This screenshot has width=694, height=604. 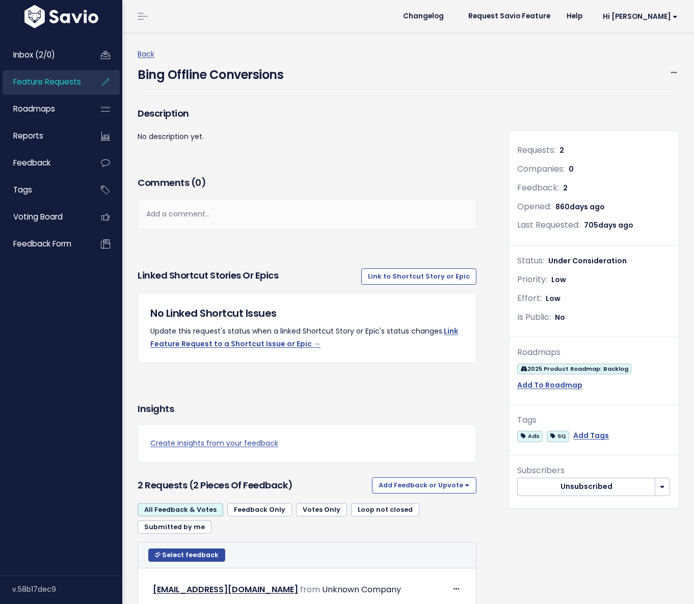 What do you see at coordinates (43, 109) in the screenshot?
I see `a: Roadmaps` at bounding box center [43, 109].